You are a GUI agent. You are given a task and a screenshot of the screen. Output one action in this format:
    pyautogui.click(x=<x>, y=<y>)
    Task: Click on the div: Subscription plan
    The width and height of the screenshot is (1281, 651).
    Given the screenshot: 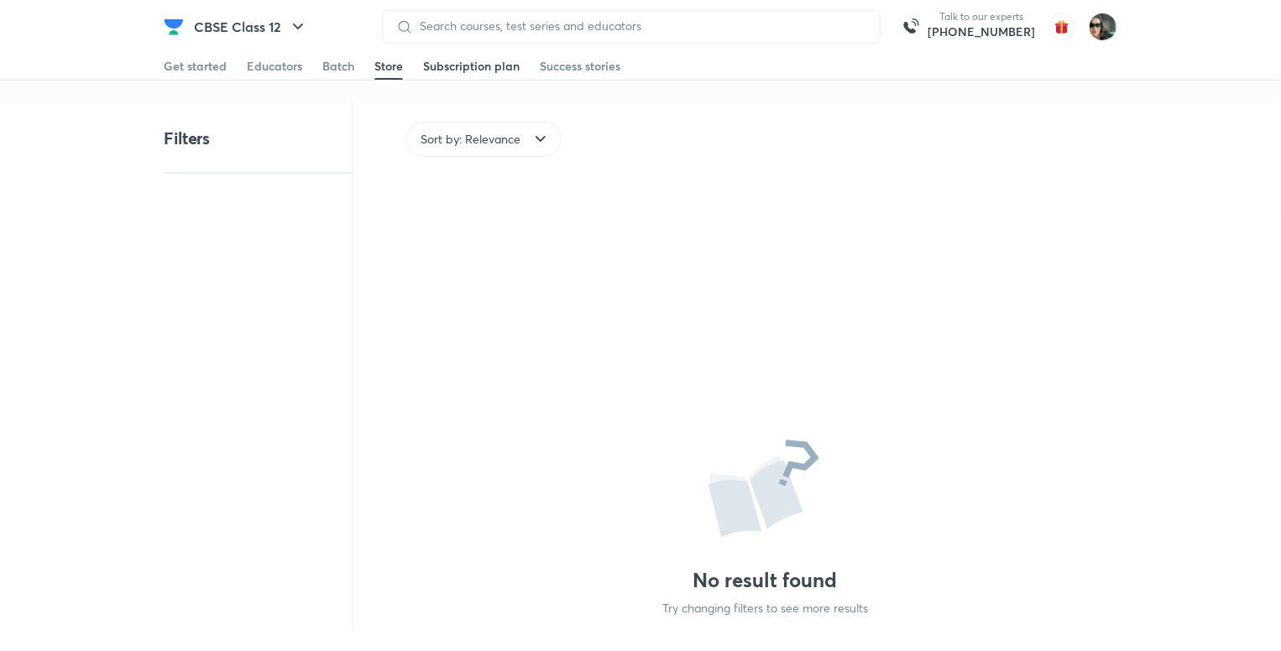 What is the action you would take?
    pyautogui.click(x=471, y=66)
    